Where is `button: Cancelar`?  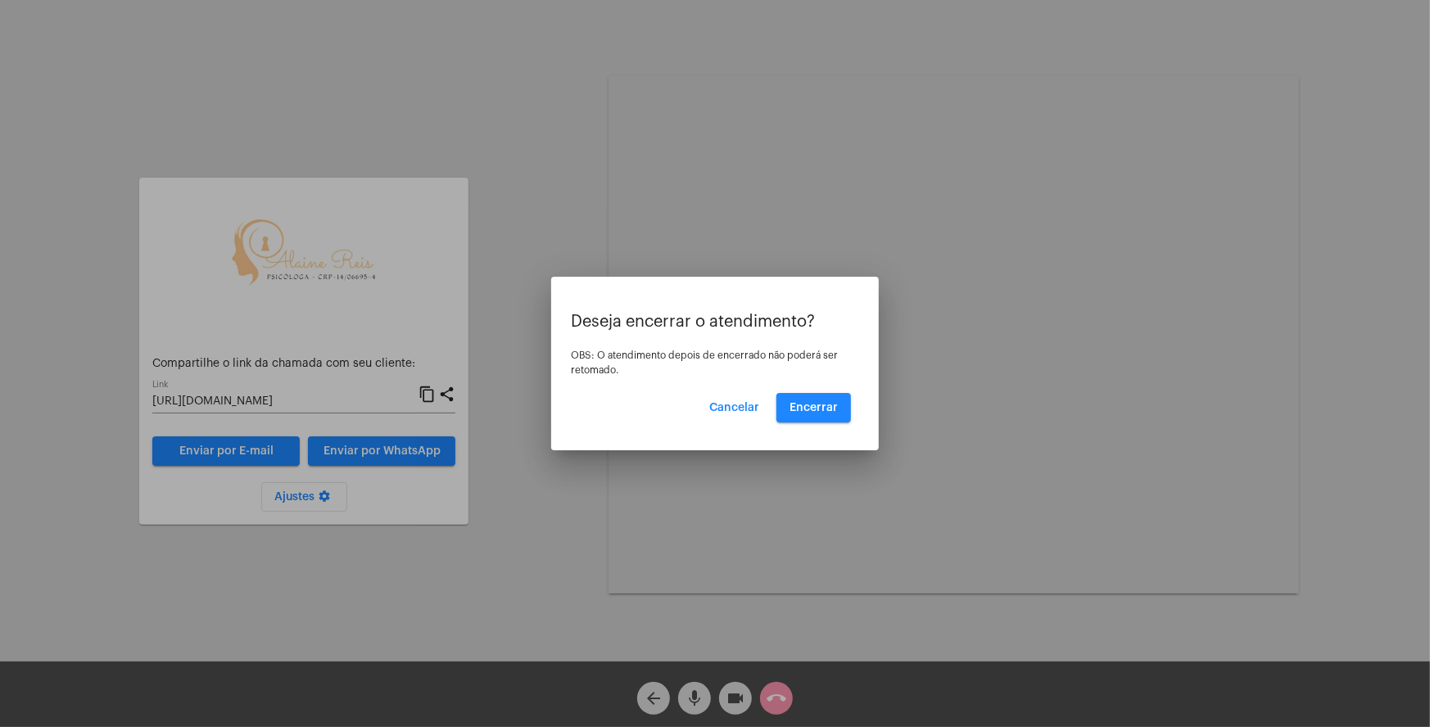
button: Cancelar is located at coordinates (734, 408).